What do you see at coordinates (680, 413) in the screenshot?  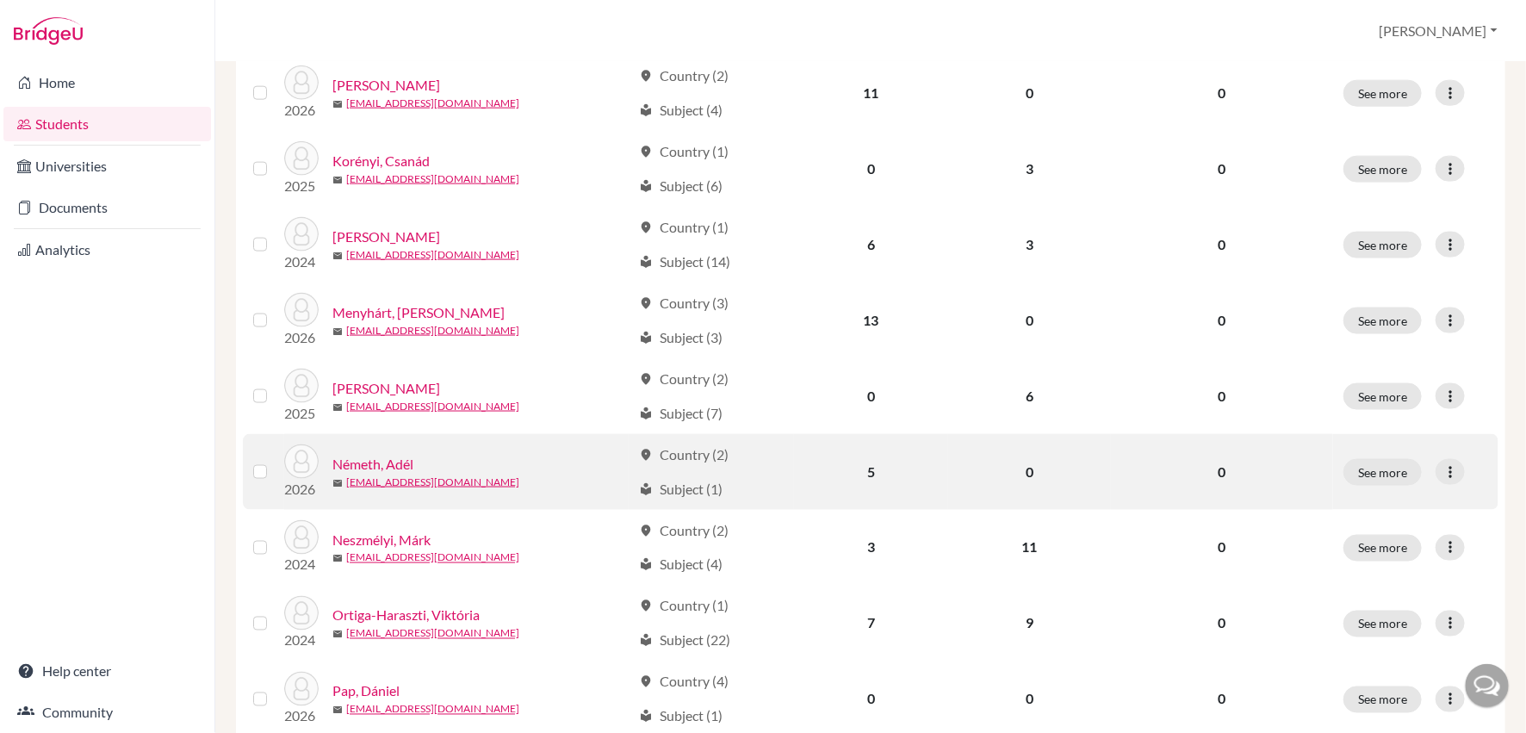 I see `div: Subject (7)` at bounding box center [680, 413].